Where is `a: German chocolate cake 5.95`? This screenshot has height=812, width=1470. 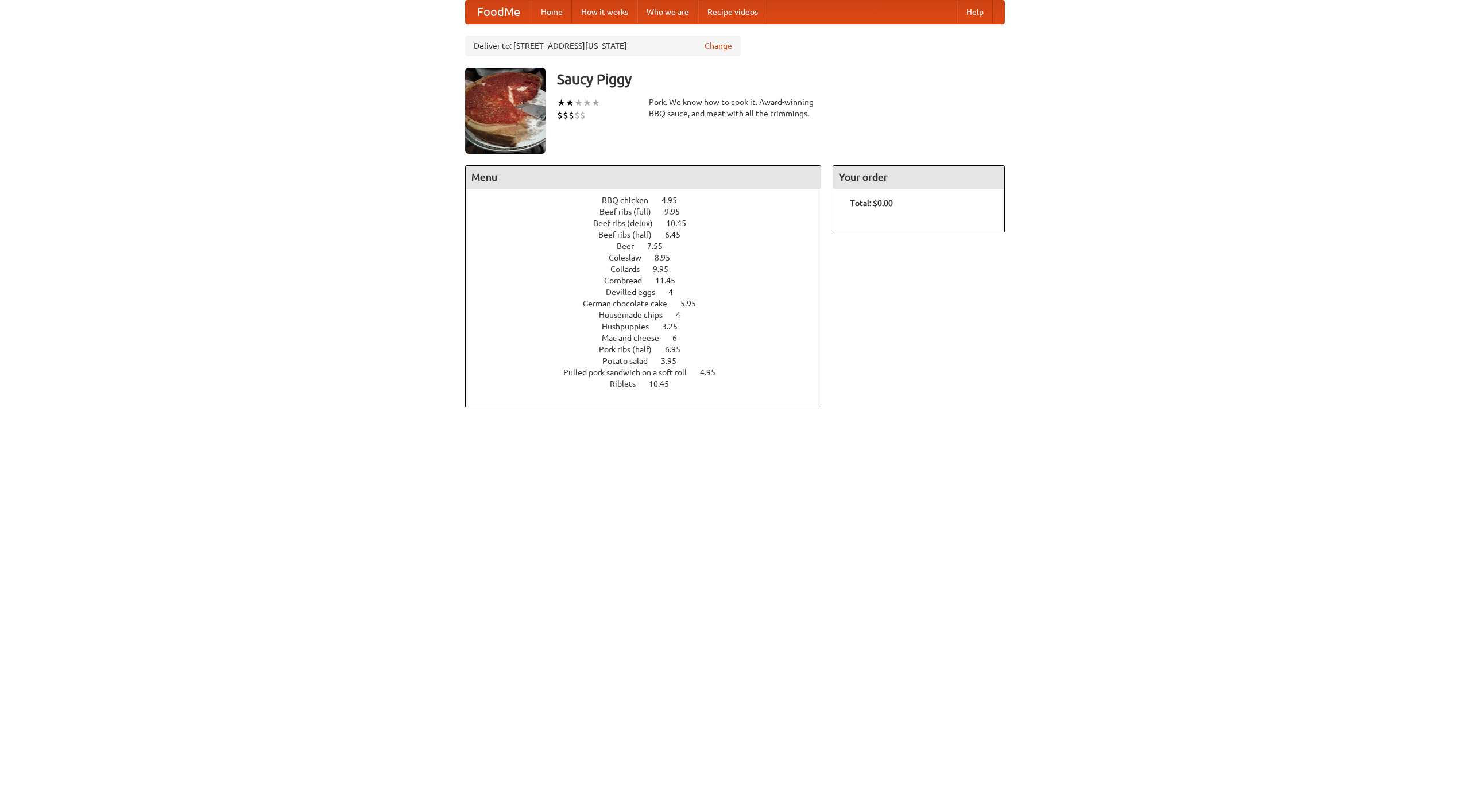 a: German chocolate cake 5.95 is located at coordinates (650, 304).